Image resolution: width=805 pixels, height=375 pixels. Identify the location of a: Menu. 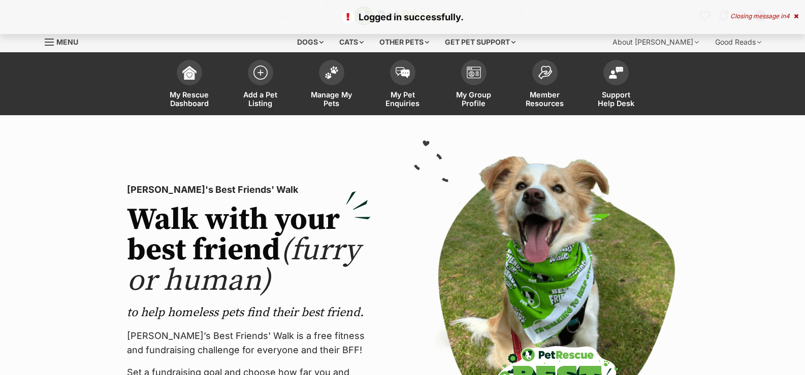
(65, 41).